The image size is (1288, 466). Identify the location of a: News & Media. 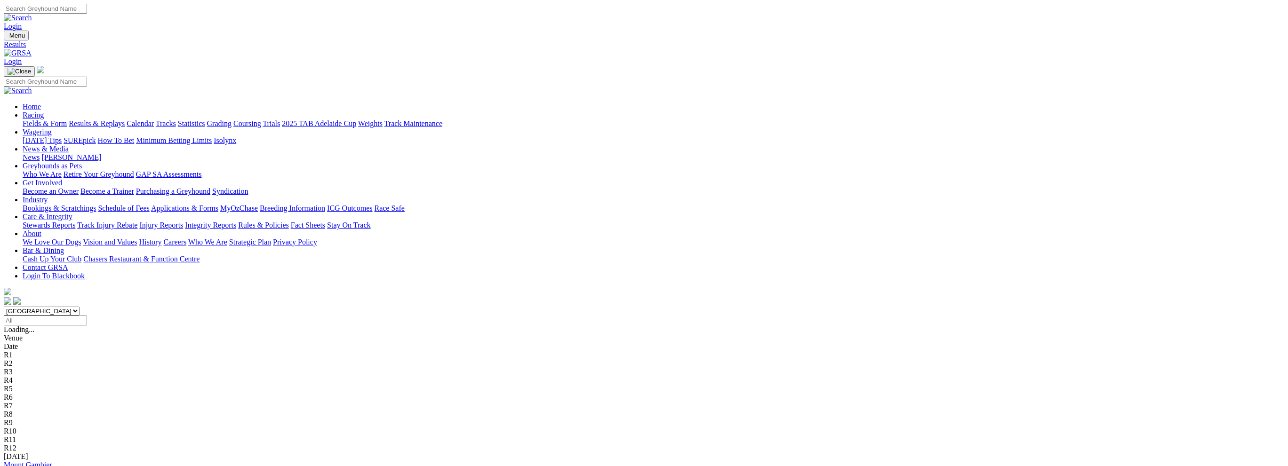
(46, 149).